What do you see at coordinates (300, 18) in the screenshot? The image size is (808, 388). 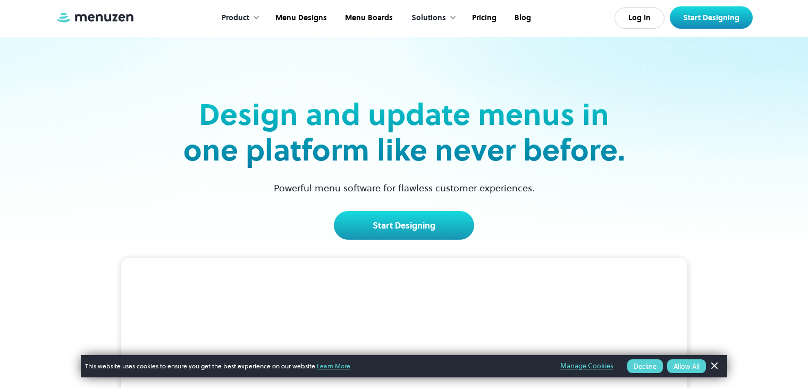 I see `a: Menu Designs` at bounding box center [300, 18].